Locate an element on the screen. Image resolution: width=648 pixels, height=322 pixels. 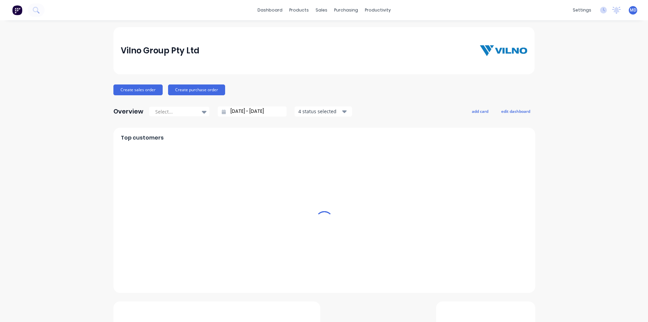
div: settings is located at coordinates (582, 10).